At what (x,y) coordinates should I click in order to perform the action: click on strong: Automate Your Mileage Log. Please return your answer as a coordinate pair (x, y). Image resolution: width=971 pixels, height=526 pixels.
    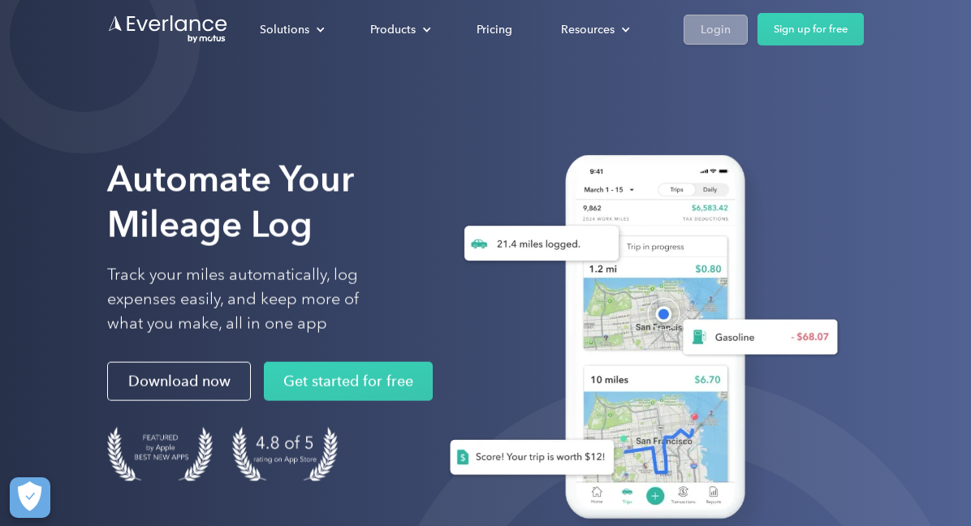
    Looking at the image, I should click on (231, 201).